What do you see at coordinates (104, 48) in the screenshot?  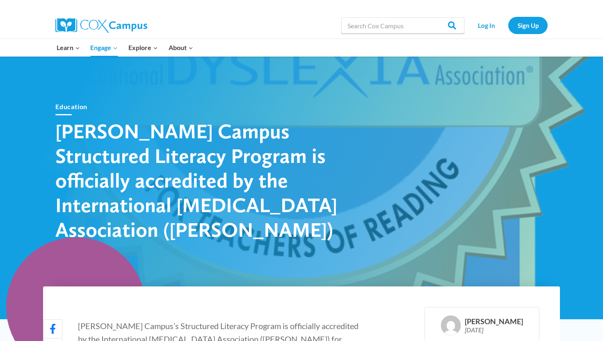 I see `span: Engage` at bounding box center [104, 48].